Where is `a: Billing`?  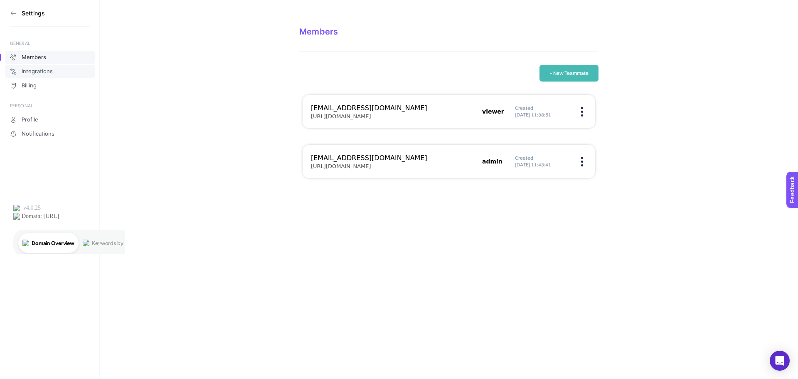 a: Billing is located at coordinates (50, 86).